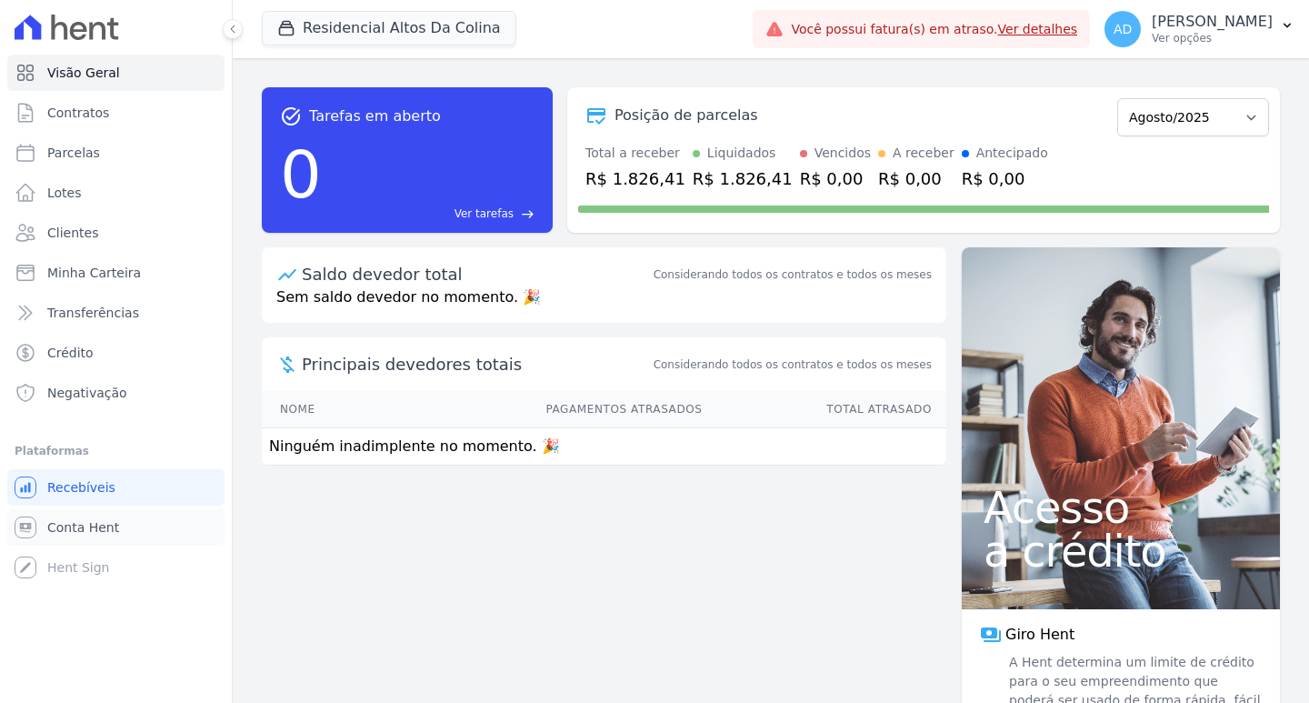 This screenshot has height=703, width=1309. I want to click on div: Vencidos, so click(842, 153).